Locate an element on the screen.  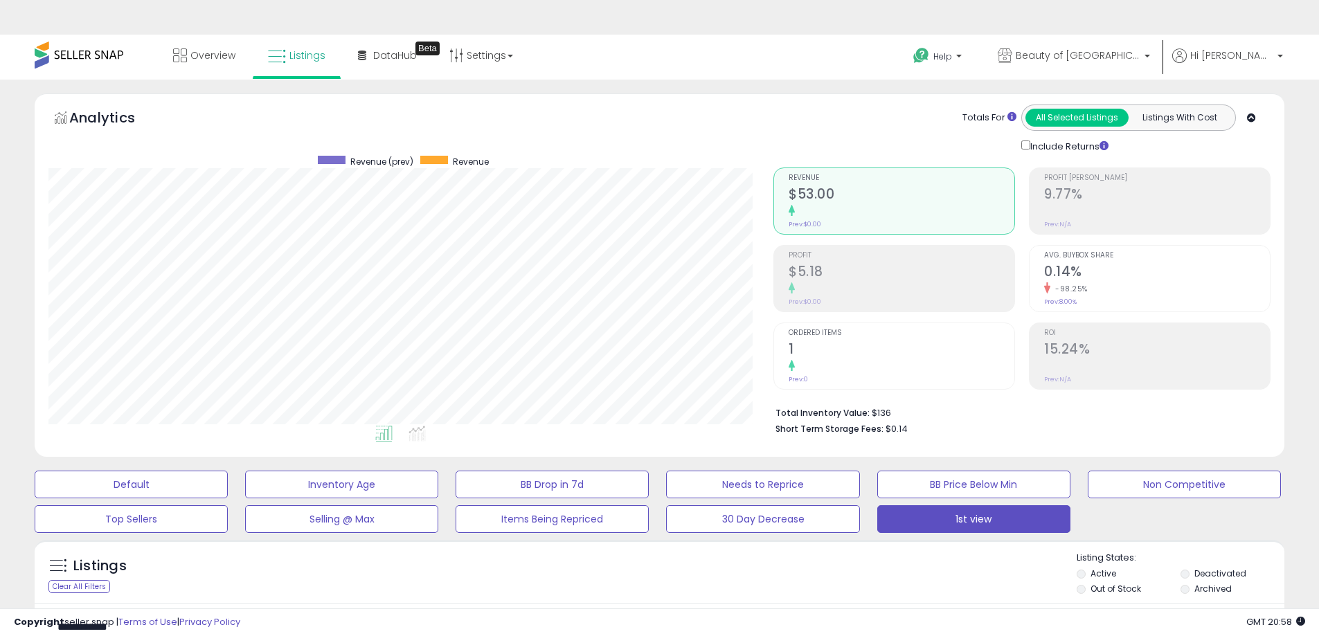
span: DataHub is located at coordinates (395, 55).